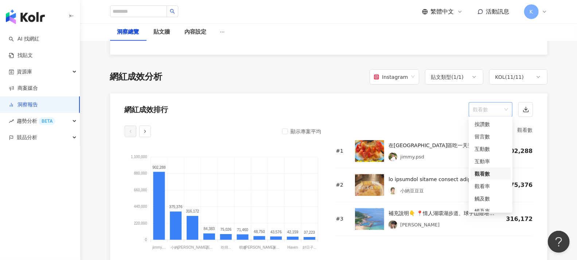  Describe the element at coordinates (27, 137) in the screenshot. I see `span: 競品分析` at that location.